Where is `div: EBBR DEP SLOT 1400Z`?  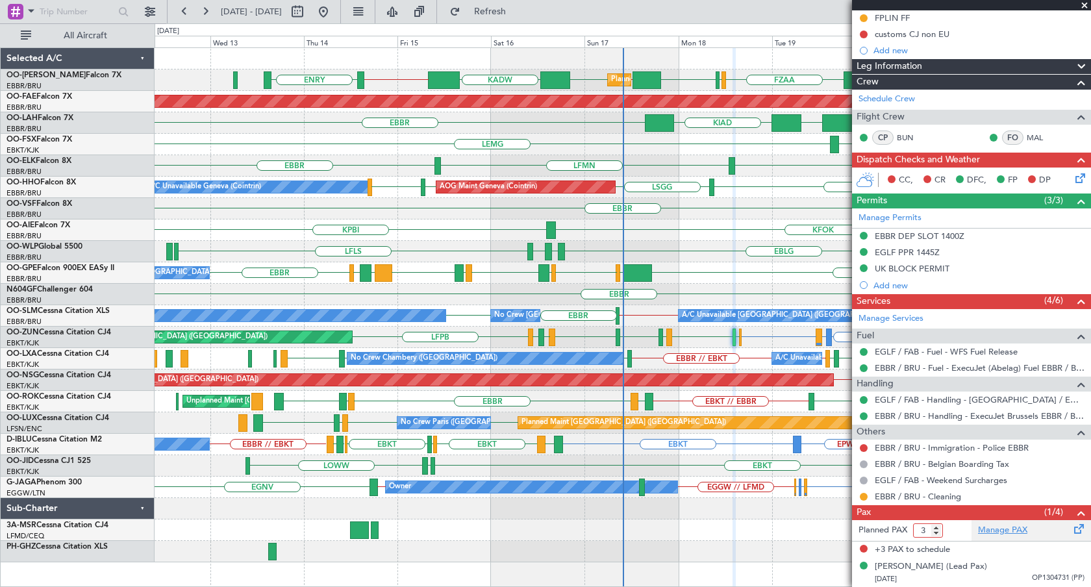 div: EBBR DEP SLOT 1400Z is located at coordinates (919, 236).